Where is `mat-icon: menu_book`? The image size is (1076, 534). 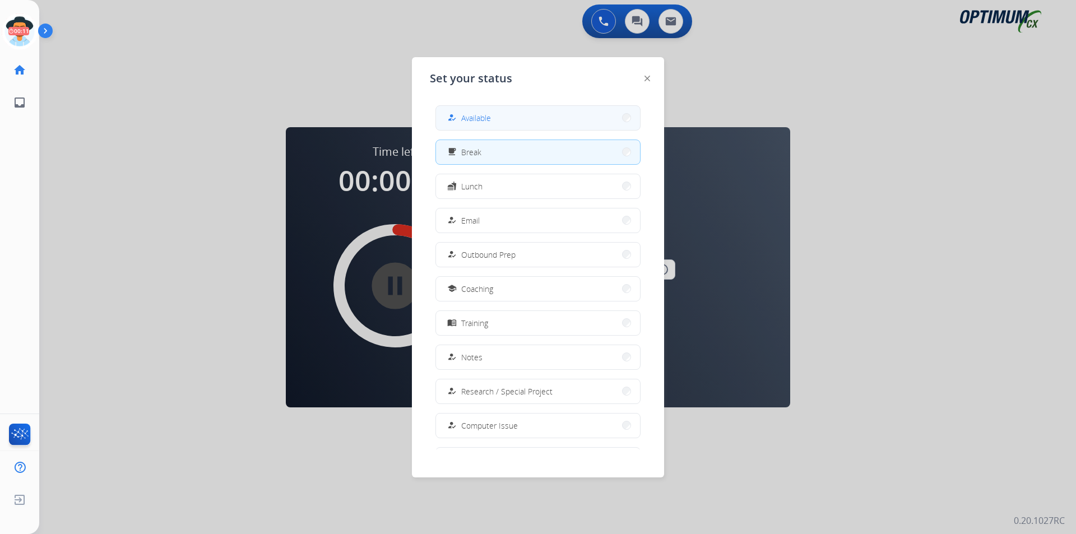 mat-icon: menu_book is located at coordinates (452, 323).